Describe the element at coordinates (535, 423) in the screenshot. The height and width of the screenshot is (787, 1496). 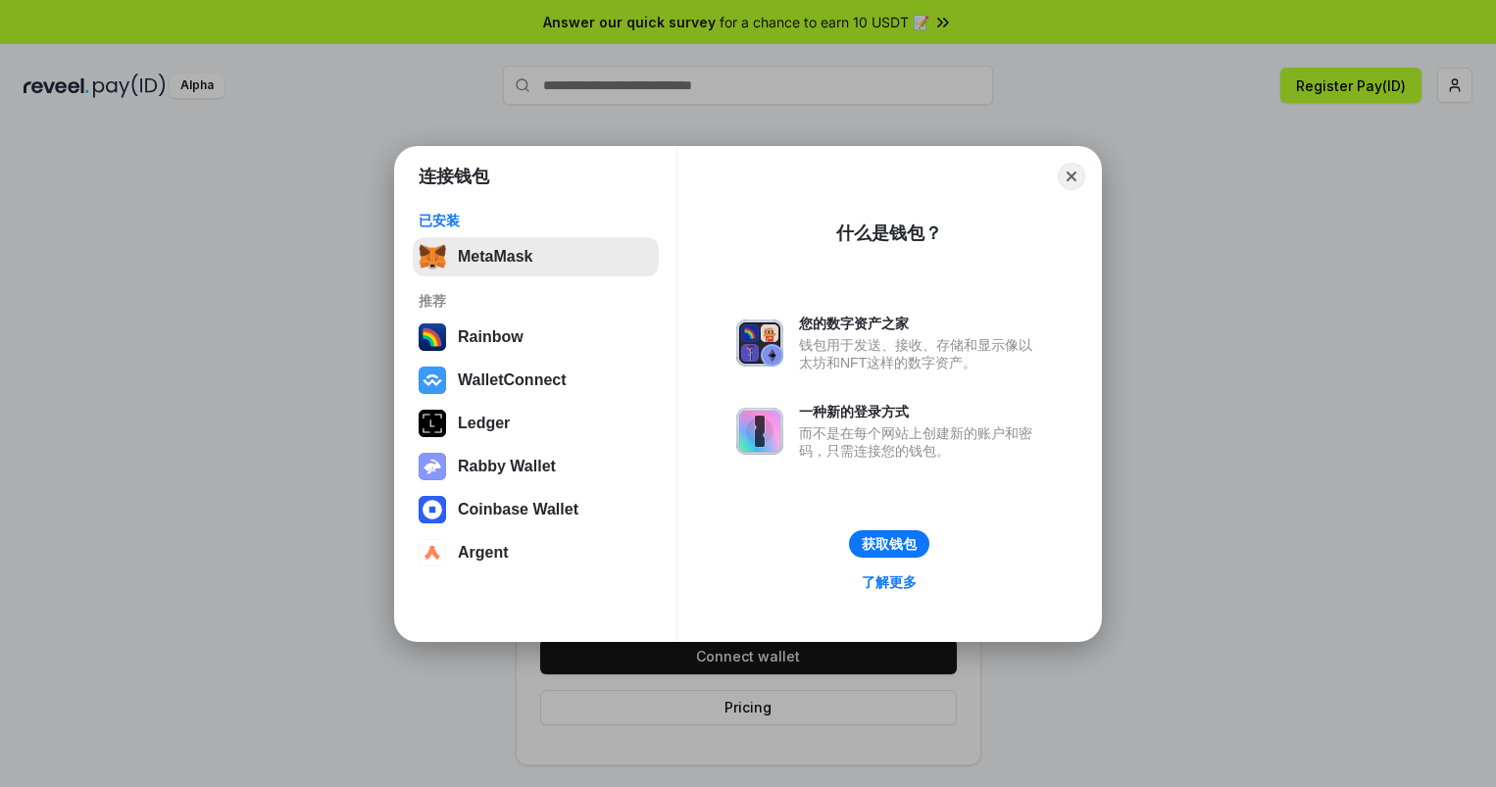
I see `button: Ledger` at that location.